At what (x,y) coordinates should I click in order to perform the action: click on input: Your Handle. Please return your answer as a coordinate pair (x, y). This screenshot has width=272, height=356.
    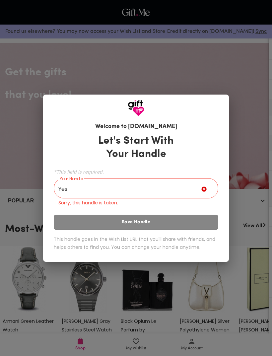
    Looking at the image, I should click on (127, 189).